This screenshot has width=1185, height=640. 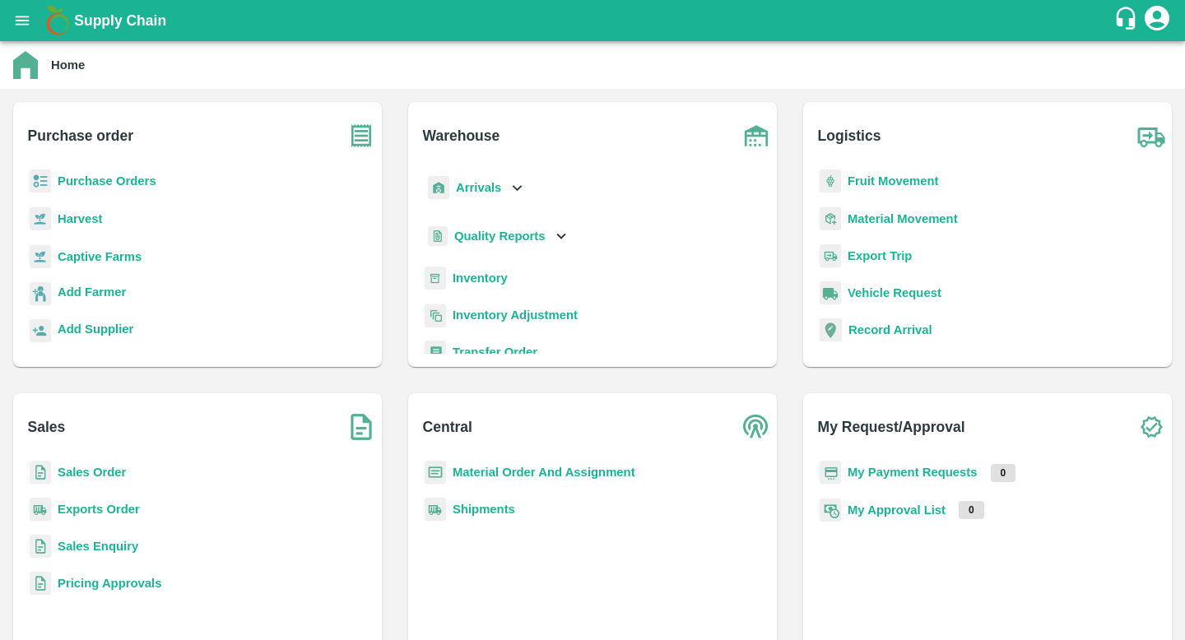 I want to click on b: Supply Chain, so click(x=120, y=21).